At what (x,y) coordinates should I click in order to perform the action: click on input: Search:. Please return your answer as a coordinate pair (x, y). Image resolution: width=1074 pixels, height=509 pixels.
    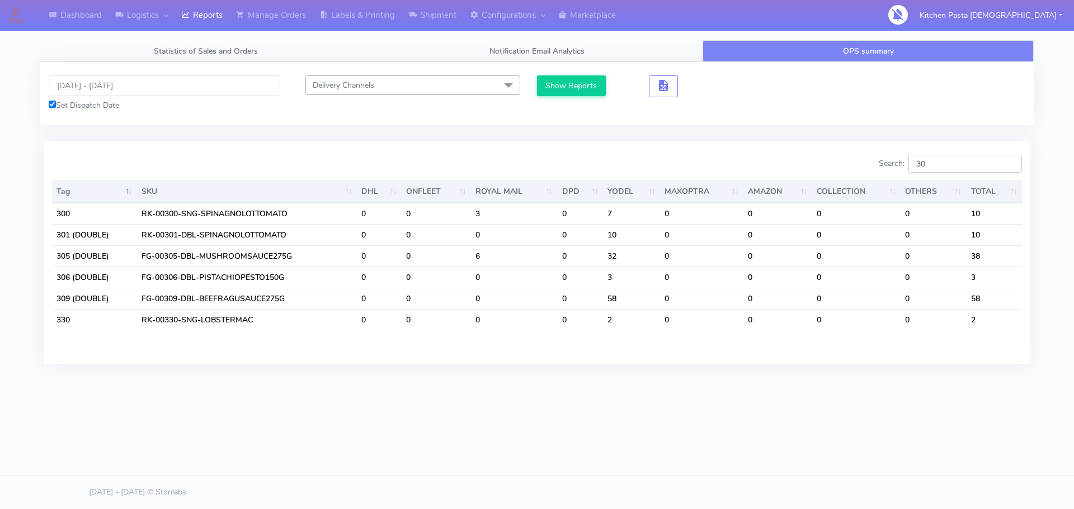
    Looking at the image, I should click on (965, 164).